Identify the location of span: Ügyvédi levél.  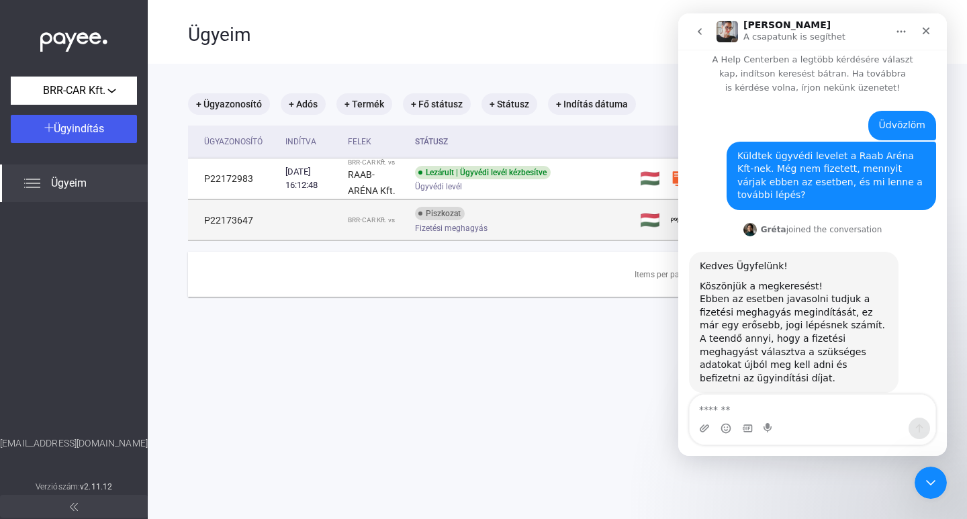
(439, 187).